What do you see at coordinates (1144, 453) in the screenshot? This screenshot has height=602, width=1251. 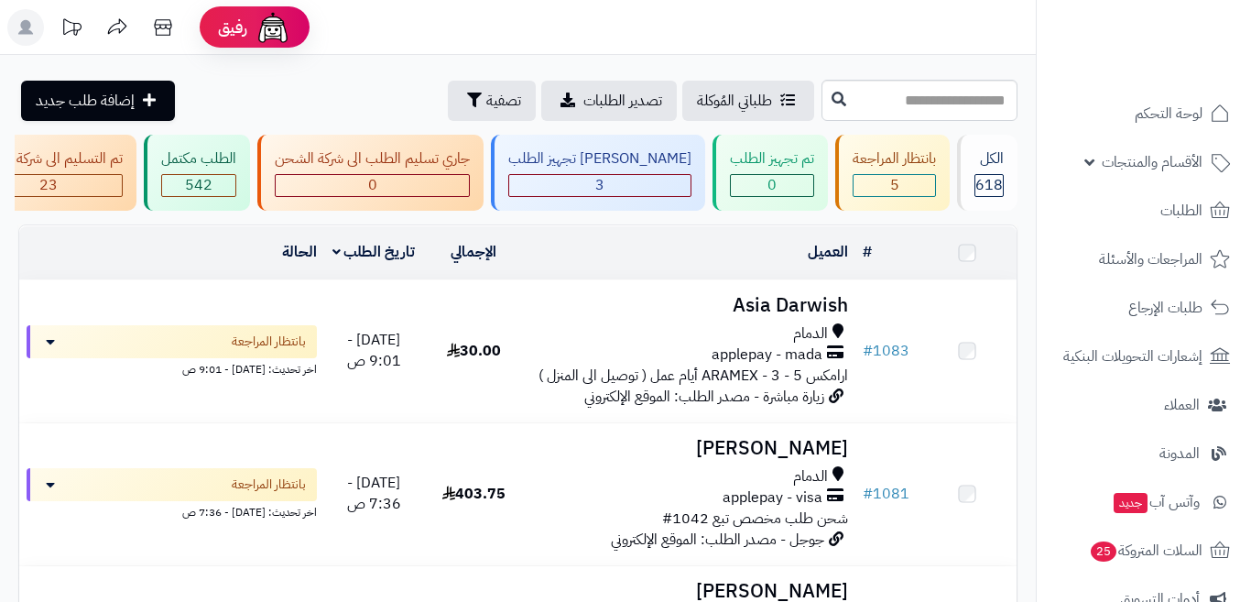 I see `a: المدونة` at bounding box center [1144, 453].